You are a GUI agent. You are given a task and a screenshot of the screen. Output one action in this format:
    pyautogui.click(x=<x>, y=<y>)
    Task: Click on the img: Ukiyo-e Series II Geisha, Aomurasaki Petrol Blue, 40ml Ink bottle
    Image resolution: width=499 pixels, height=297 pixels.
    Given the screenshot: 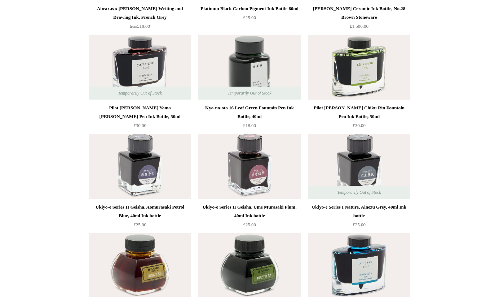 What is the action you would take?
    pyautogui.click(x=140, y=166)
    